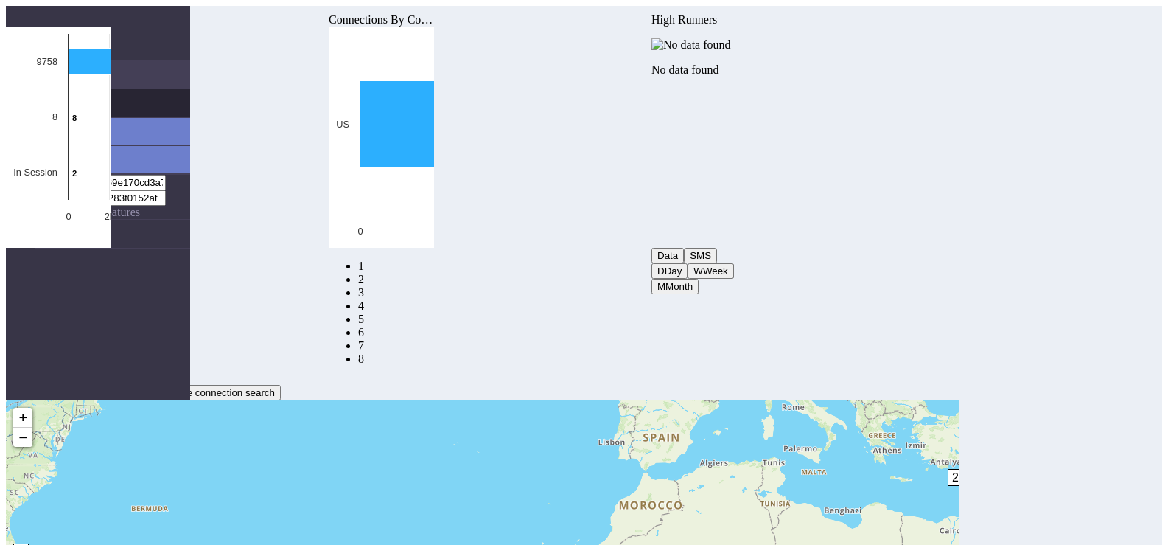 This screenshot has width=1168, height=545. I want to click on a: Zoom out, so click(23, 437).